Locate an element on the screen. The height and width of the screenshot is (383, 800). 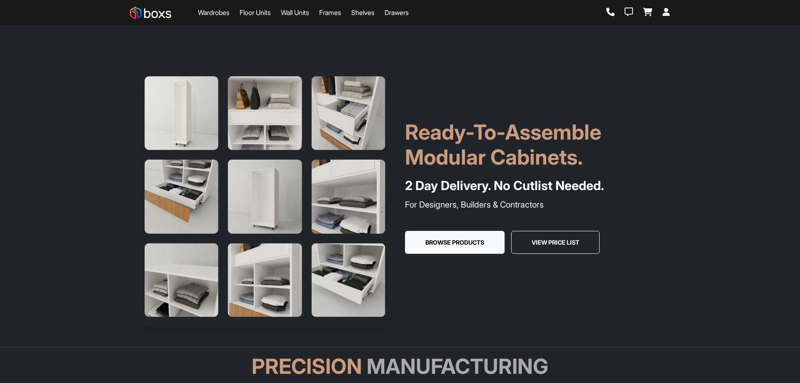
img: Hero is located at coordinates (265, 197).